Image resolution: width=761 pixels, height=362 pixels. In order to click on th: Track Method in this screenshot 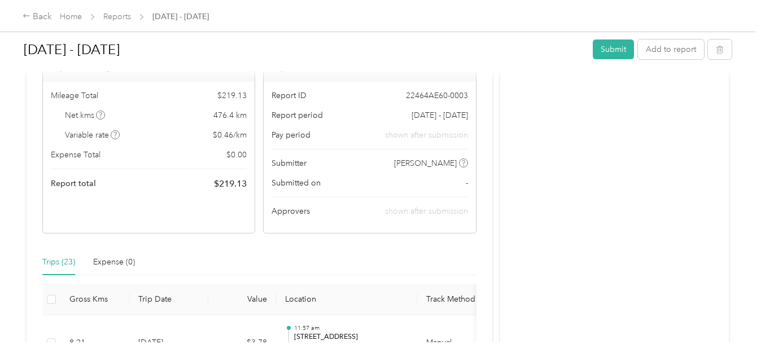, I will do `click(454, 300)`.